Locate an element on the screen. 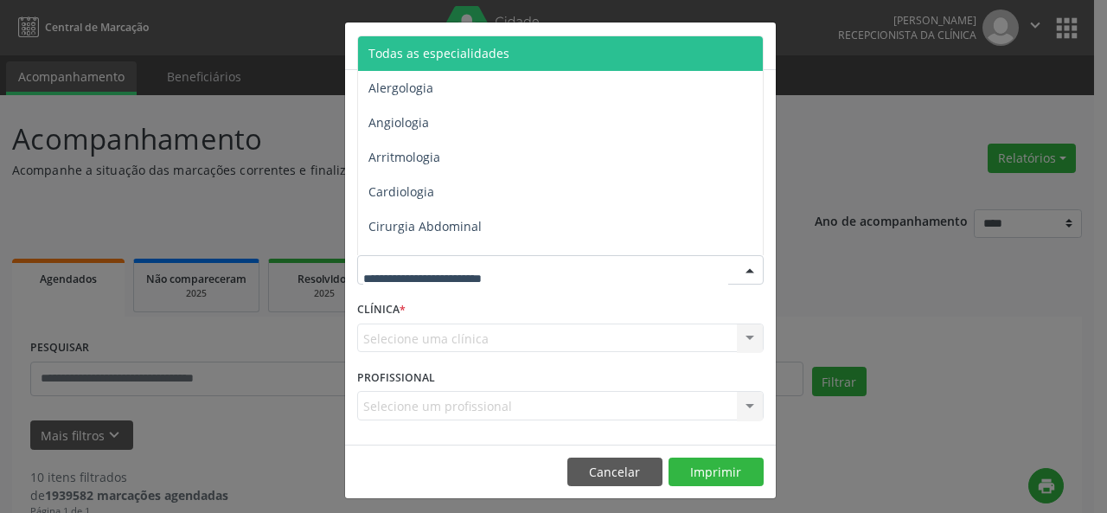 Image resolution: width=1107 pixels, height=513 pixels. span: Cirurgia Bariatrica is located at coordinates (421, 260).